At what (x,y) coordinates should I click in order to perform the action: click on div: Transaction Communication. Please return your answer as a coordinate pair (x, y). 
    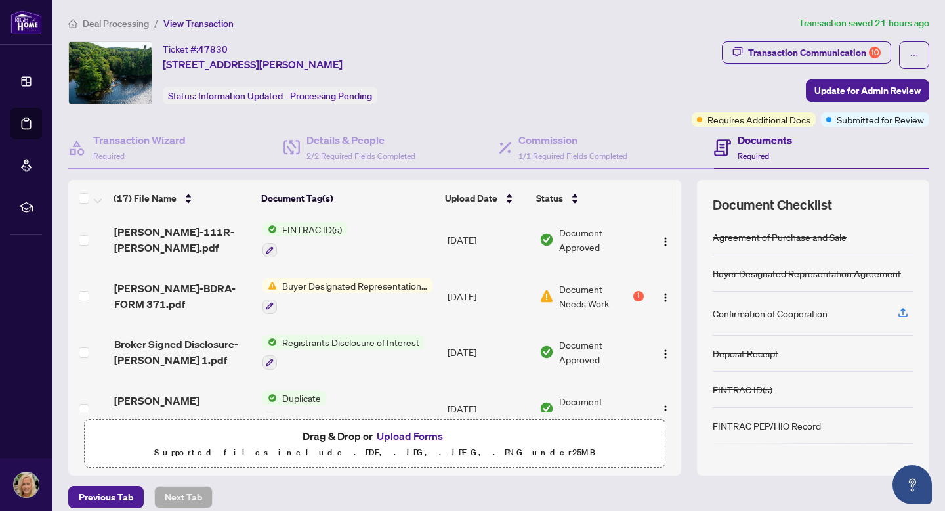
    Looking at the image, I should click on (815, 53).